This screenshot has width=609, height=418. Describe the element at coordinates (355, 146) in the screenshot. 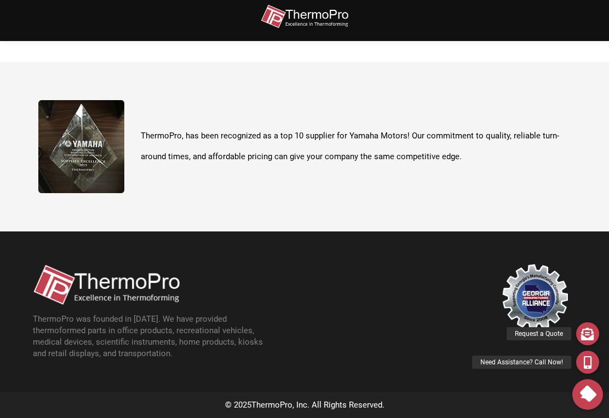

I see `p: ThermoPro, has been recognized as a top 10 supplier for Yamaha Motors! Our commitment to quality,...` at that location.